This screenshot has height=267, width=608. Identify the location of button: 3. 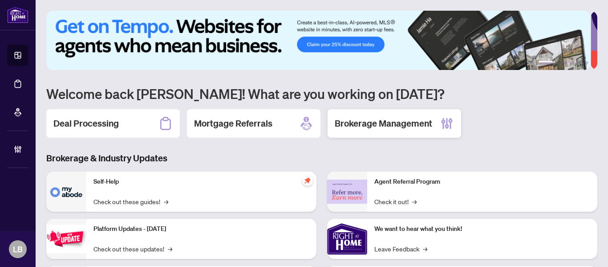
(566, 63).